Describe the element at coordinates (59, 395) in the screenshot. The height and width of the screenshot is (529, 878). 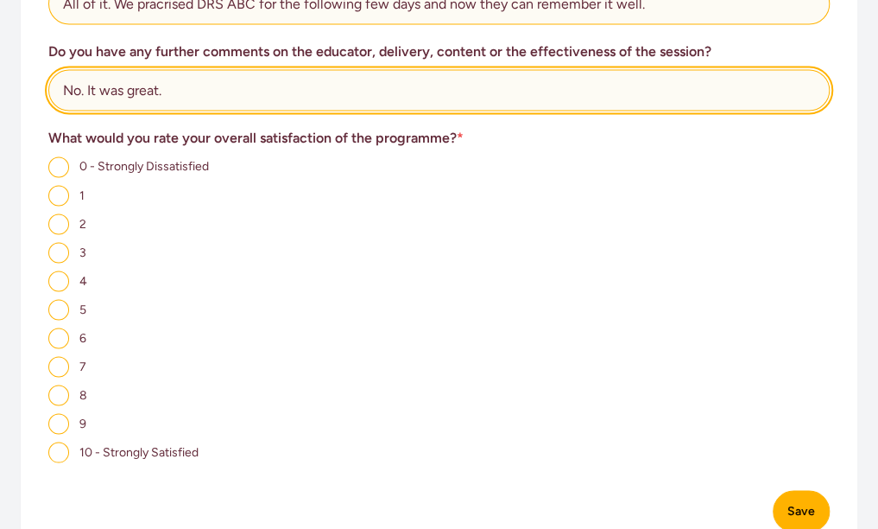
I see `input: 8` at that location.